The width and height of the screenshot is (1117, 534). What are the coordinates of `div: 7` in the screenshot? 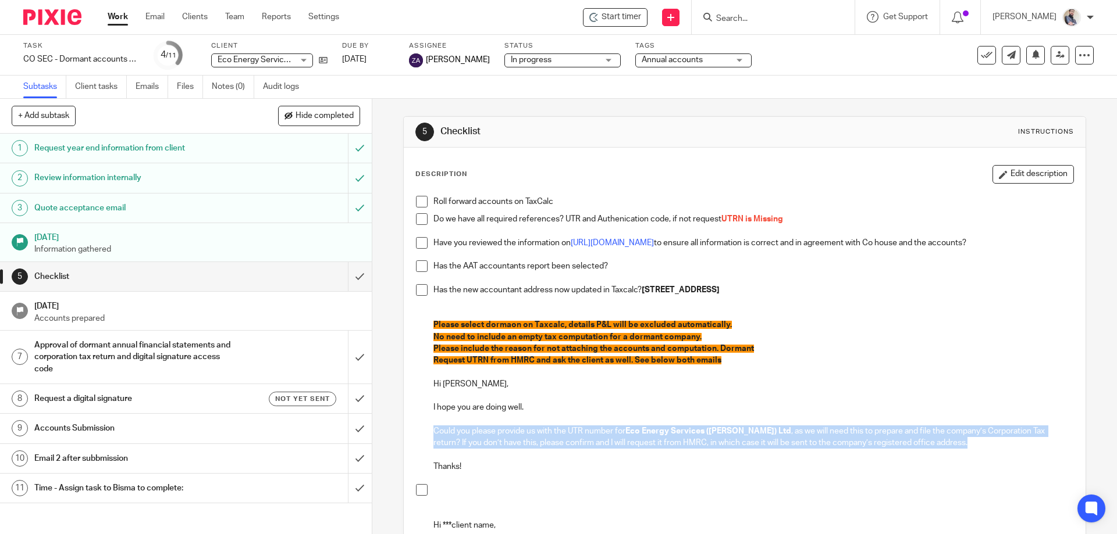 It's located at (20, 357).